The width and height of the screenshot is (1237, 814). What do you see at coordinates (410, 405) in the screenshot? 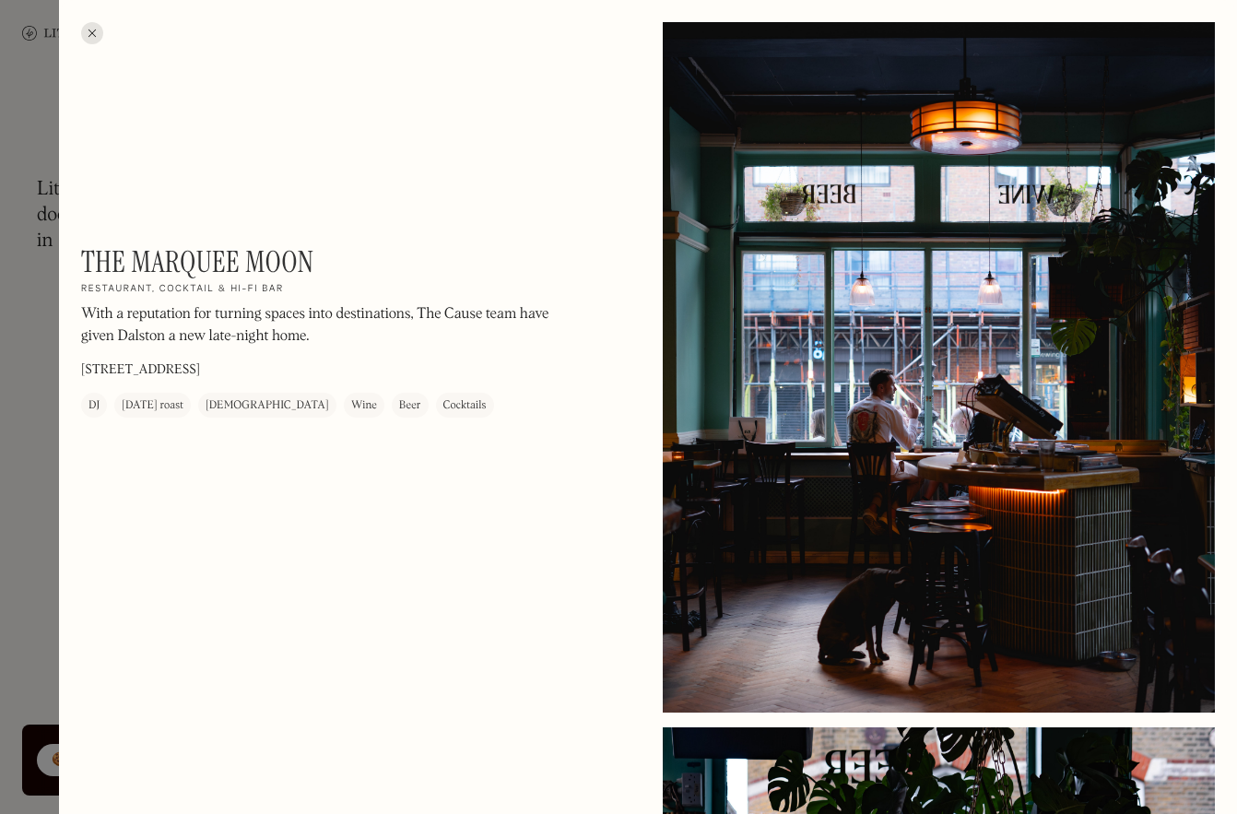
I see `div: Beer` at bounding box center [410, 405].